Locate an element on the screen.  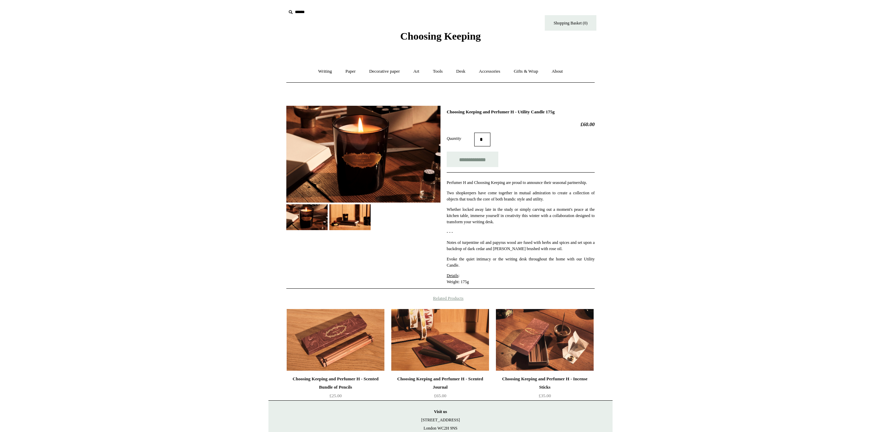
img: Choosing Keeping and Perfumer H - Incense Sticks is located at coordinates (545, 340).